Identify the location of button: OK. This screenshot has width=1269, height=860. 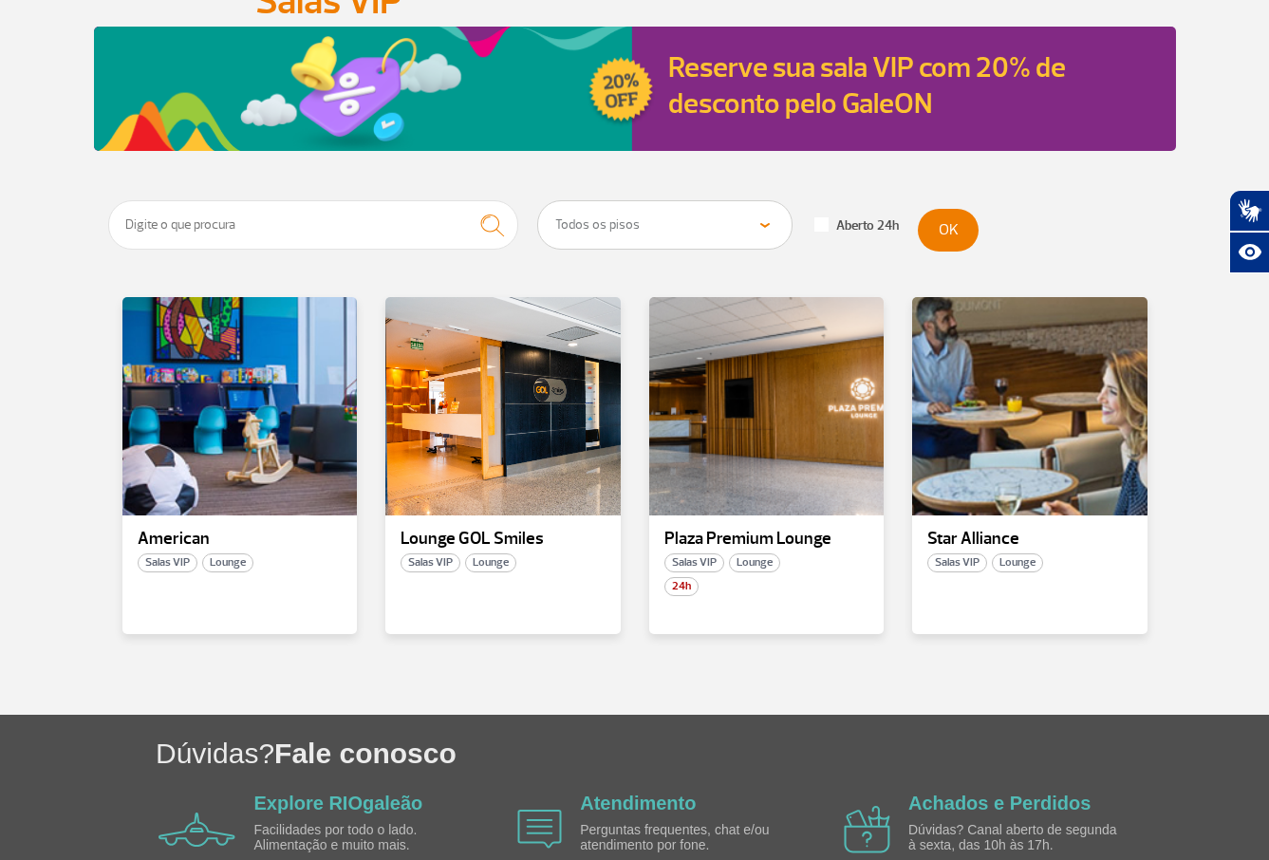
(948, 230).